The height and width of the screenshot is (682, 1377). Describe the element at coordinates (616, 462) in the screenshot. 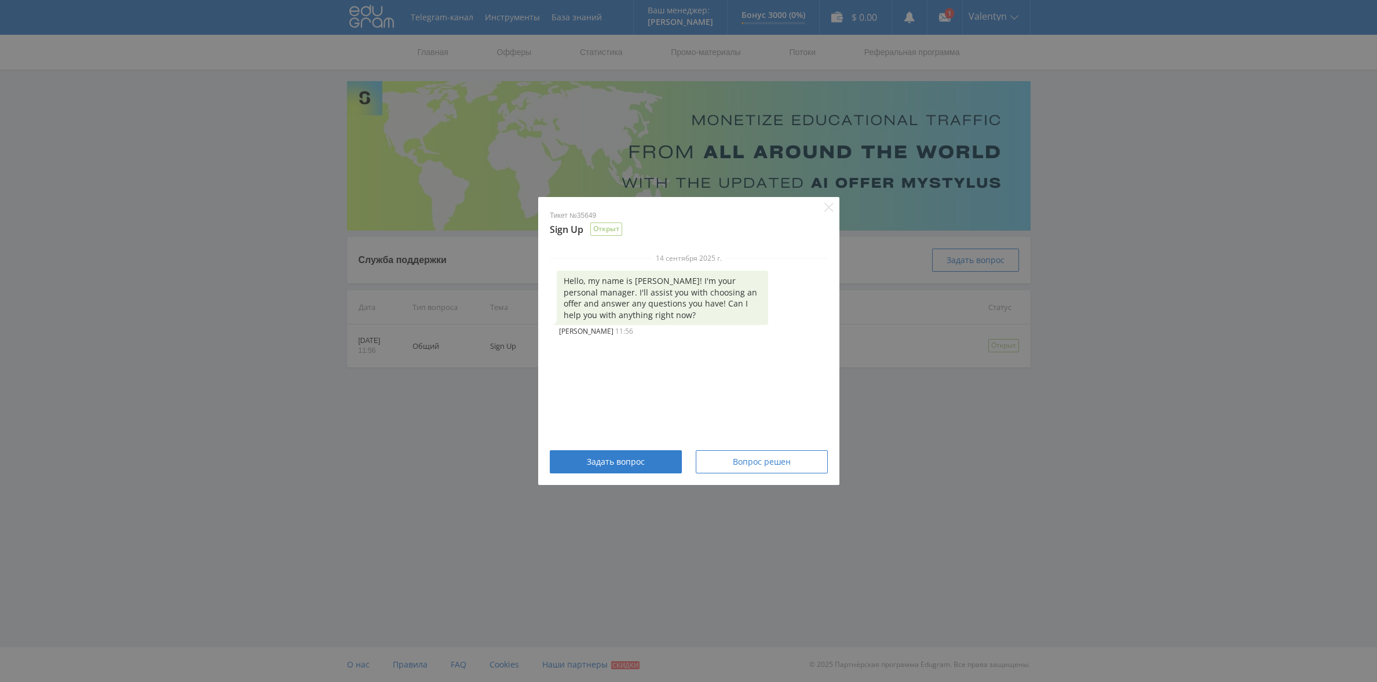

I see `button: Задать вопрос` at that location.